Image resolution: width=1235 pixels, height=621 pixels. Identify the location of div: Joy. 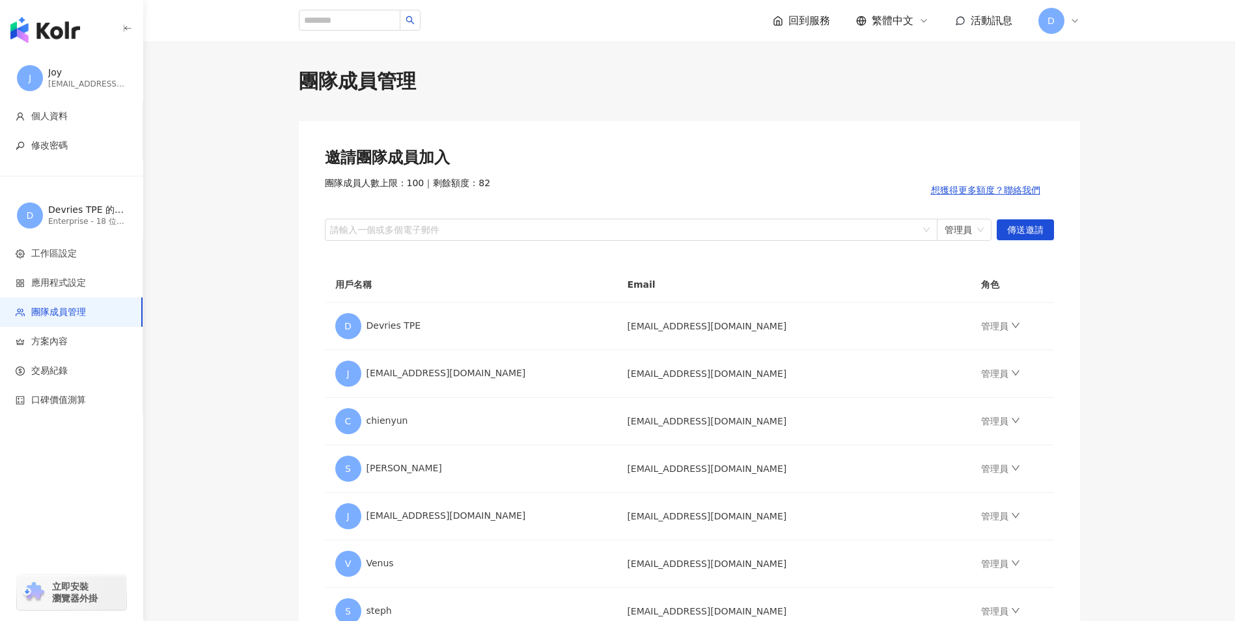
(87, 73).